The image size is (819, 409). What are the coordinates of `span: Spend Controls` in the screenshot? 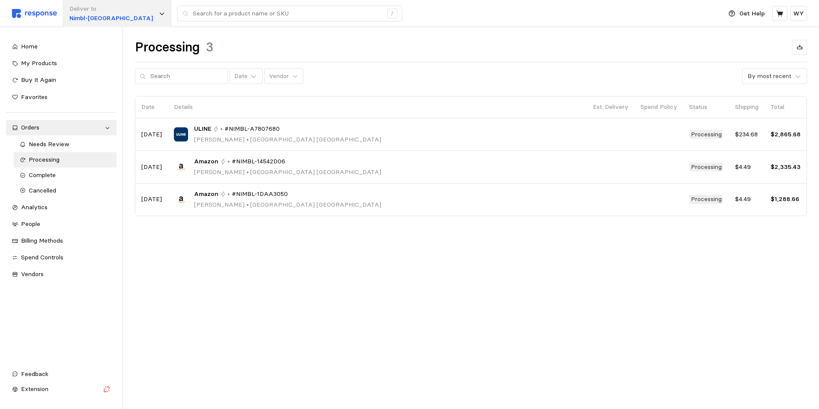 It's located at (42, 257).